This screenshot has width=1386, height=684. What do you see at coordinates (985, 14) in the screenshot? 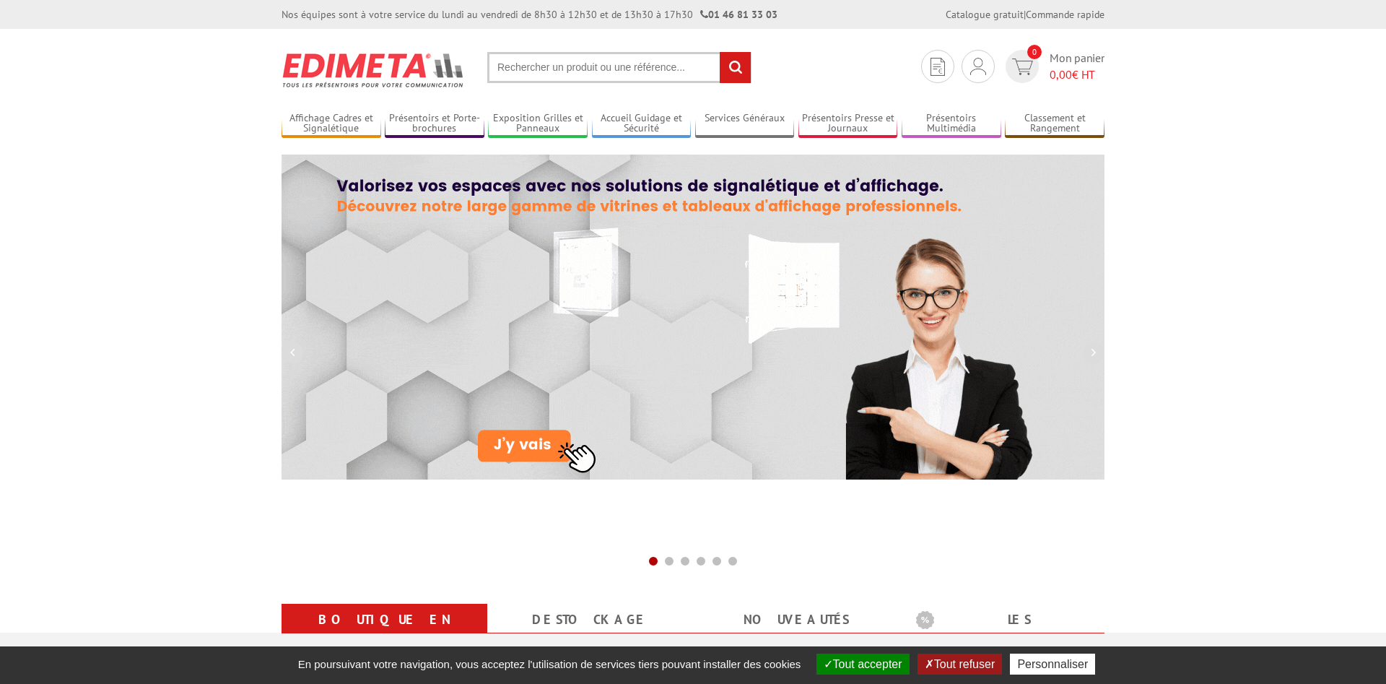
I see `a: Catalogue gratuit` at bounding box center [985, 14].